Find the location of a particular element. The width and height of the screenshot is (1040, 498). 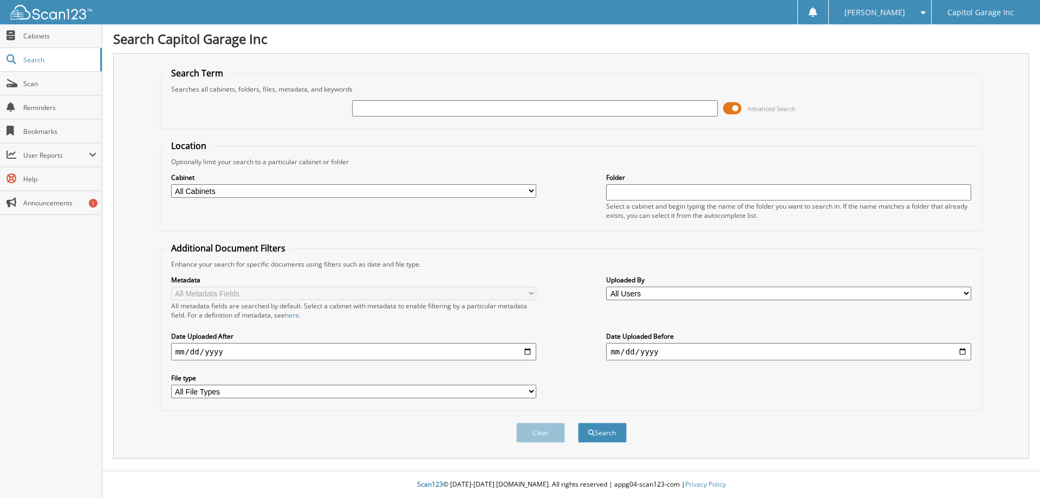

a: here is located at coordinates (292, 315).